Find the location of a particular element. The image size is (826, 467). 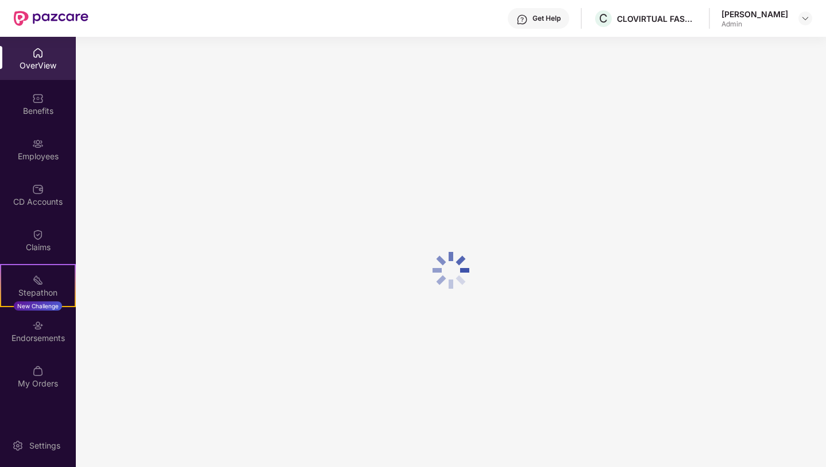

img: svg+xml;base64,PHN2ZyBpZD0iRW5kb3JzZW1lbnRzIiB4bWxucz0iaHR0cDovL3d3dy53My5vcmcvMjAwMC9zdmciIHdpZH... is located at coordinates (38, 325).